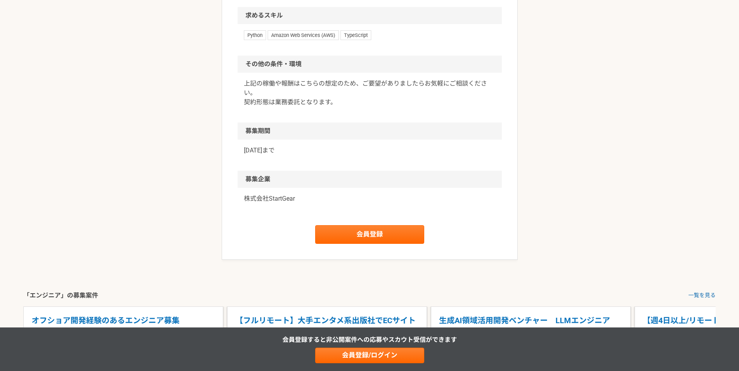  Describe the element at coordinates (370, 180) in the screenshot. I see `h2: 募集企業` at that location.